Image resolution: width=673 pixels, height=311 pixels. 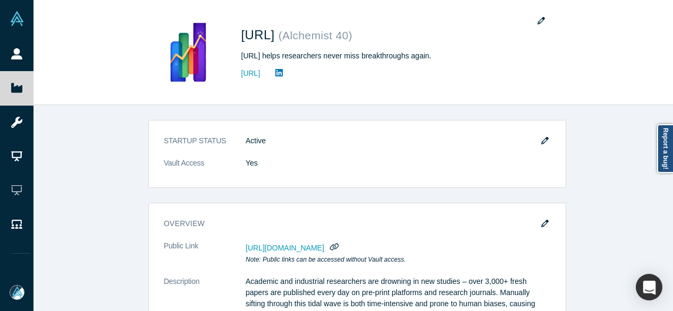 I want to click on dd: Yes, so click(x=398, y=163).